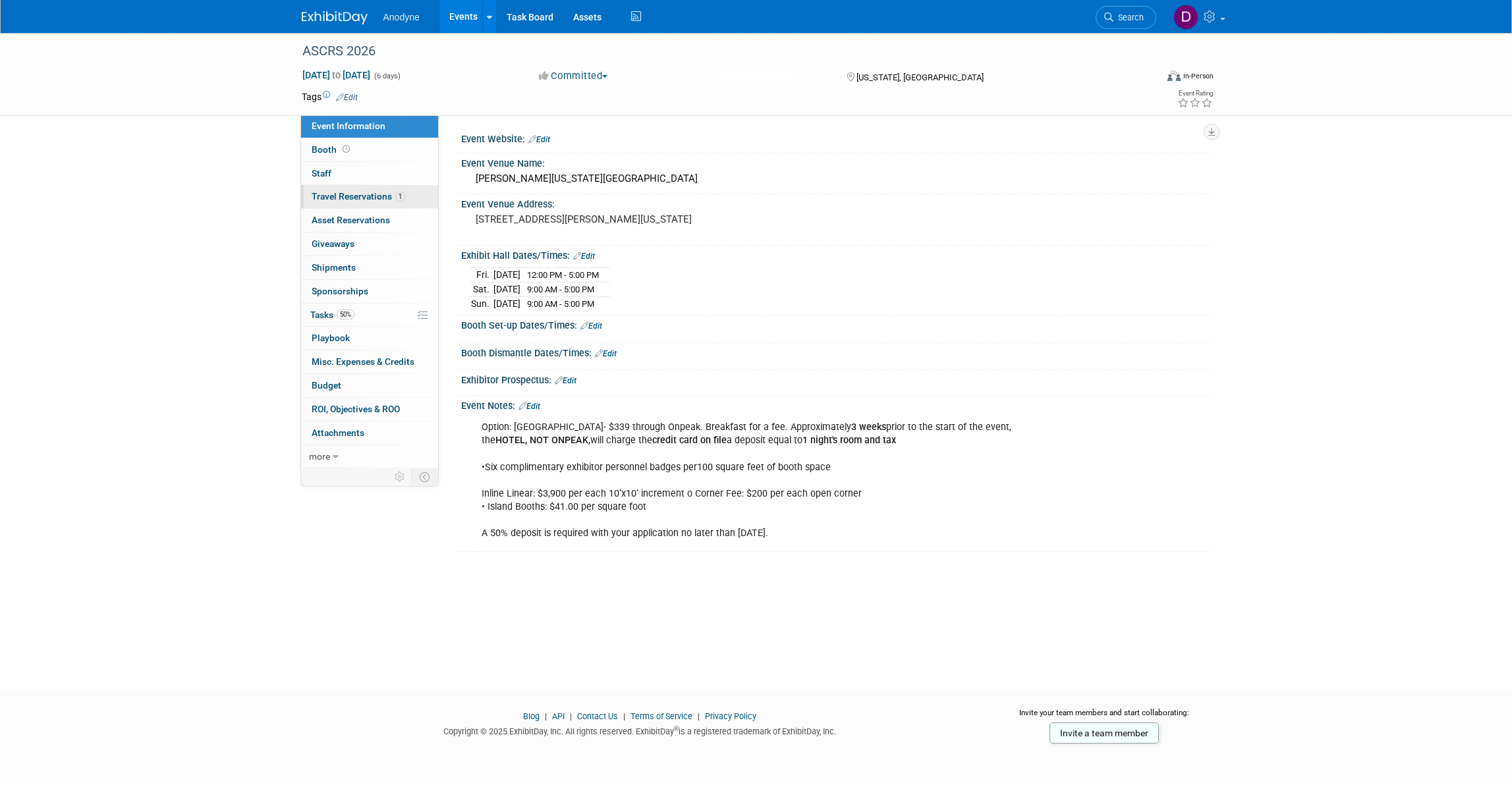 This screenshot has width=1512, height=789. What do you see at coordinates (717, 52) in the screenshot?
I see `div: ASCRS 2026` at bounding box center [717, 52].